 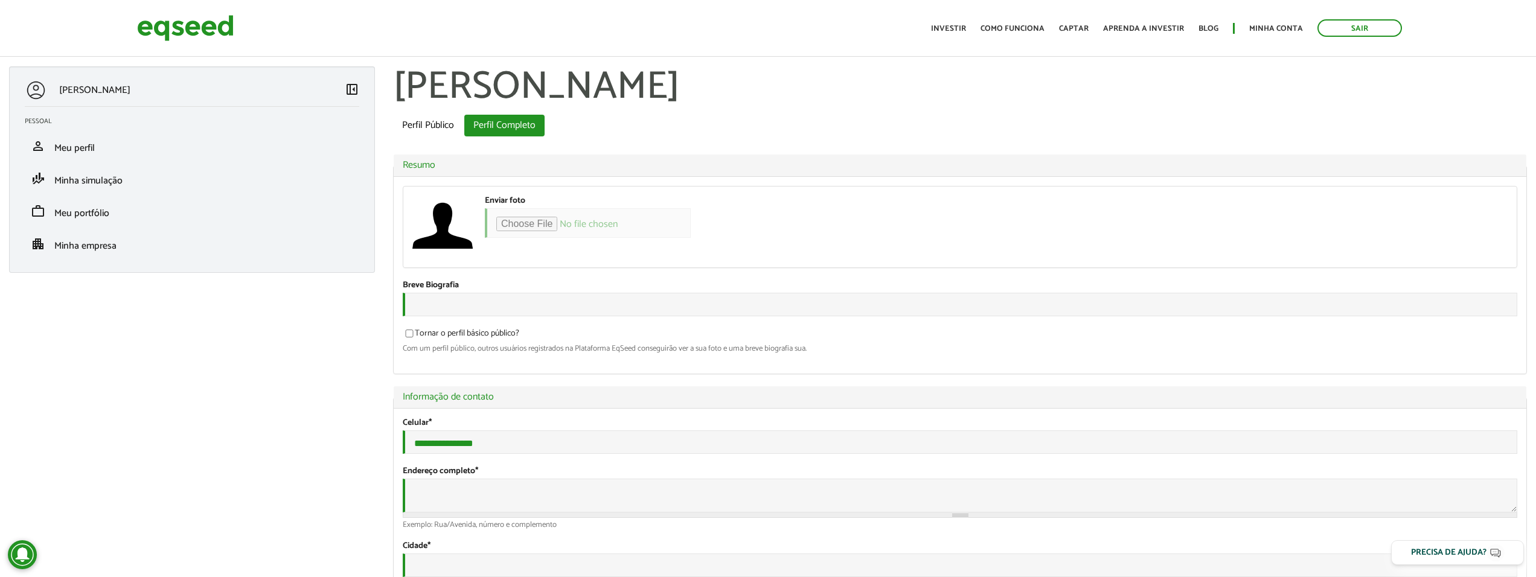 What do you see at coordinates (960, 397) in the screenshot?
I see `a: Informação de contato` at bounding box center [960, 397].